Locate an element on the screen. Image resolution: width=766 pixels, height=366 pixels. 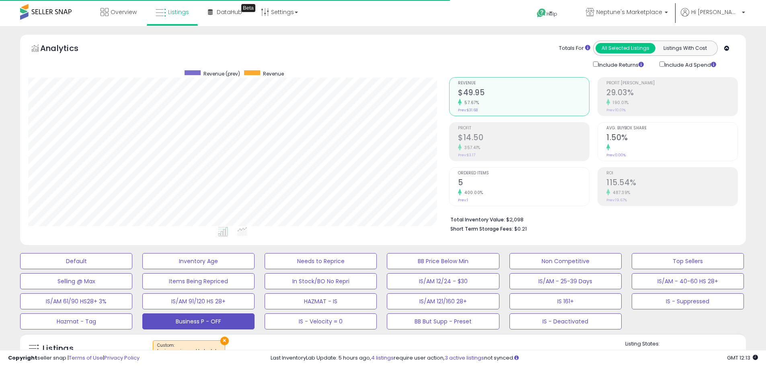
button: IS/AM 61/90 HS28+ 3% is located at coordinates (76, 302).